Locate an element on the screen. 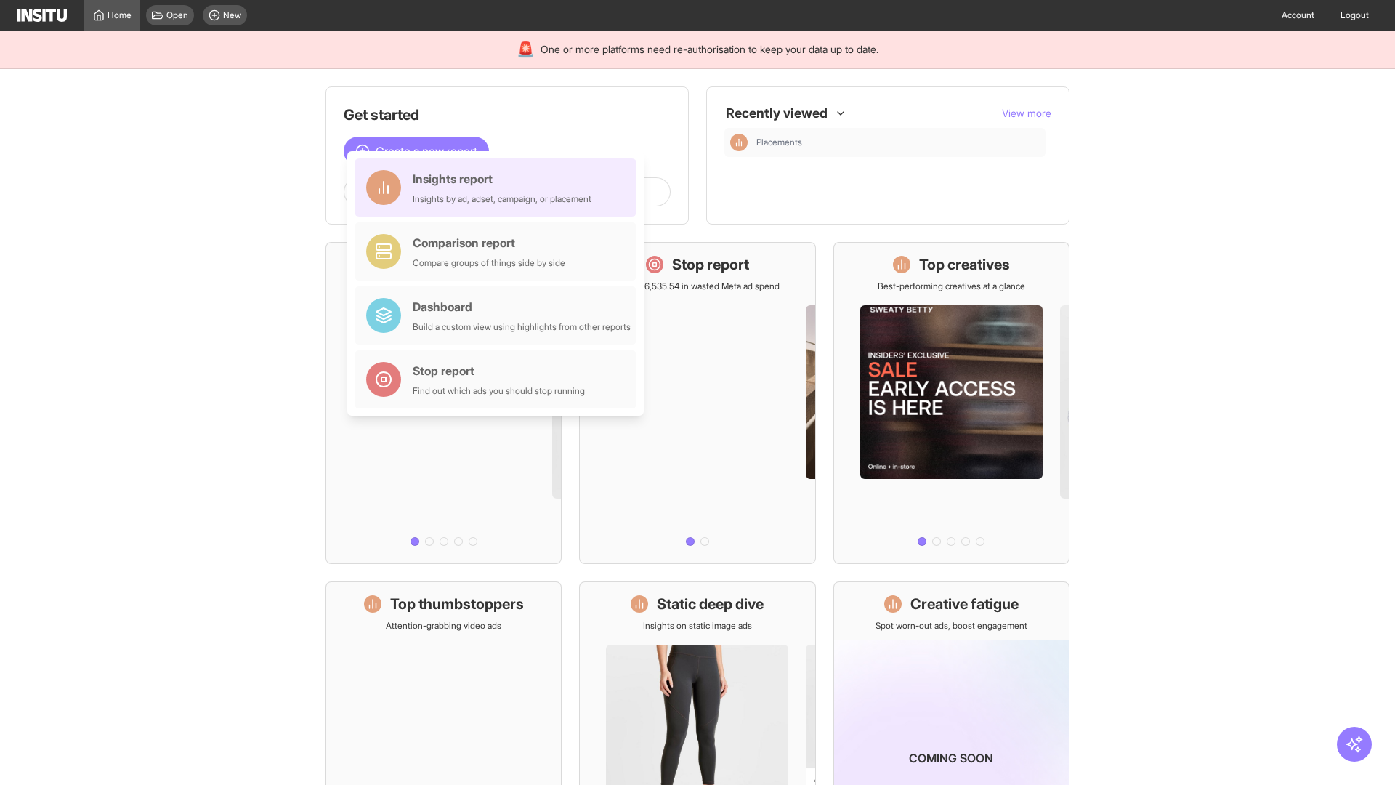  h1: Stop report is located at coordinates (711, 264).